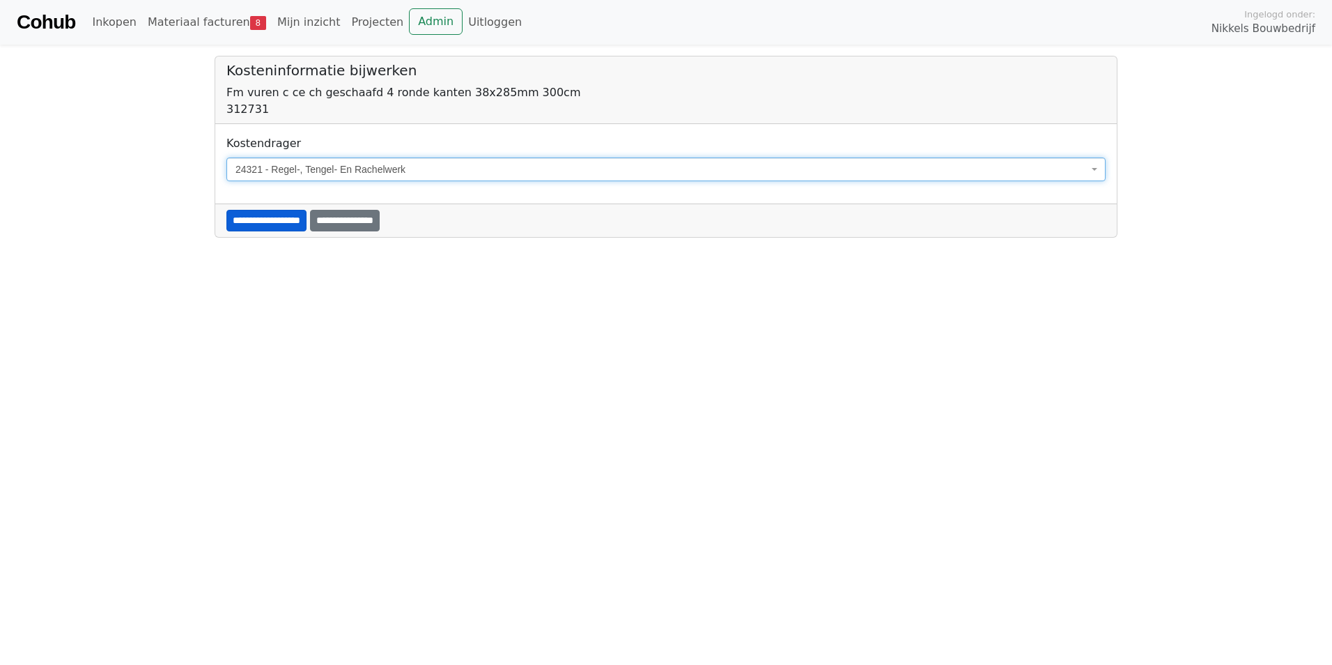 This screenshot has height=665, width=1332. I want to click on a: Materiaal facturen8, so click(207, 22).